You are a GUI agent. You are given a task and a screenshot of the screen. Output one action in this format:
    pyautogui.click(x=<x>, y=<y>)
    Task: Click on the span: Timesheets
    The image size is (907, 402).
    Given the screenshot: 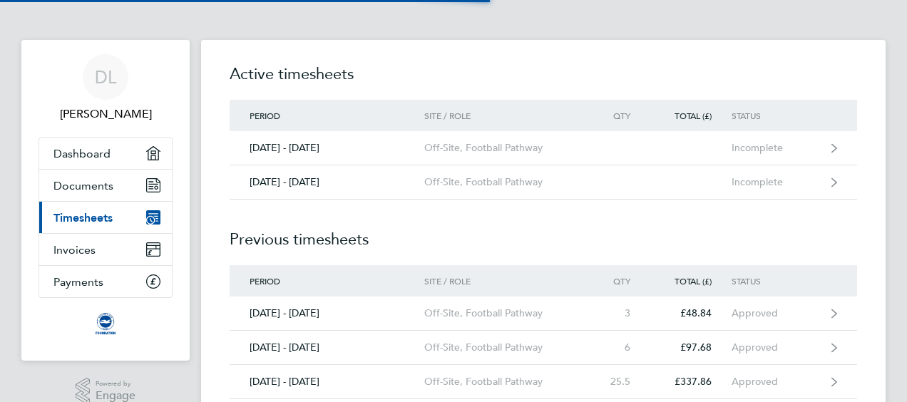 What is the action you would take?
    pyautogui.click(x=83, y=218)
    